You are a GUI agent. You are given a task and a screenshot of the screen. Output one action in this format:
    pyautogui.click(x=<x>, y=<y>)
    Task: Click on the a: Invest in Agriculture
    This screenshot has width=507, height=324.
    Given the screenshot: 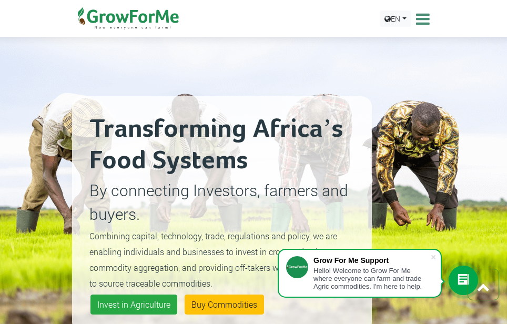 What is the action you would take?
    pyautogui.click(x=134, y=305)
    